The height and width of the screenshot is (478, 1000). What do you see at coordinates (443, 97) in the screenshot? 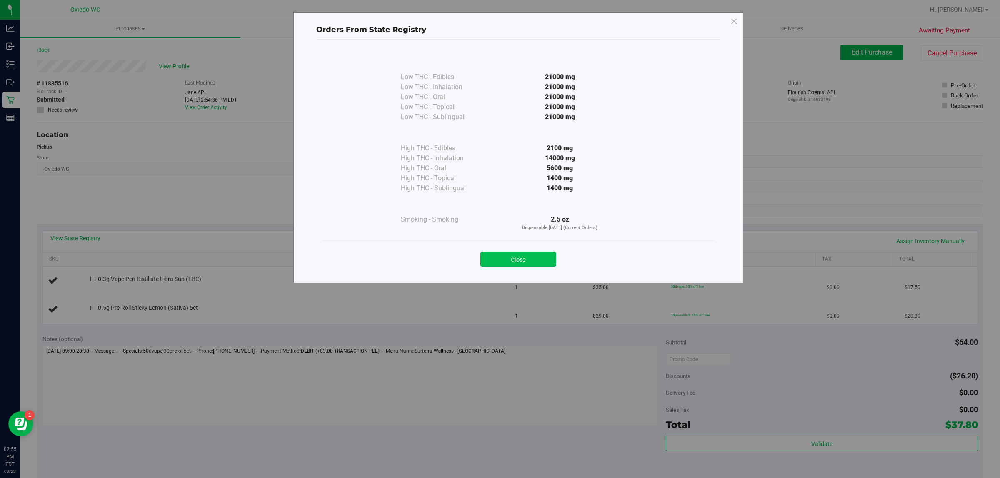
I see `div: Low THC - Oral` at bounding box center [443, 97].